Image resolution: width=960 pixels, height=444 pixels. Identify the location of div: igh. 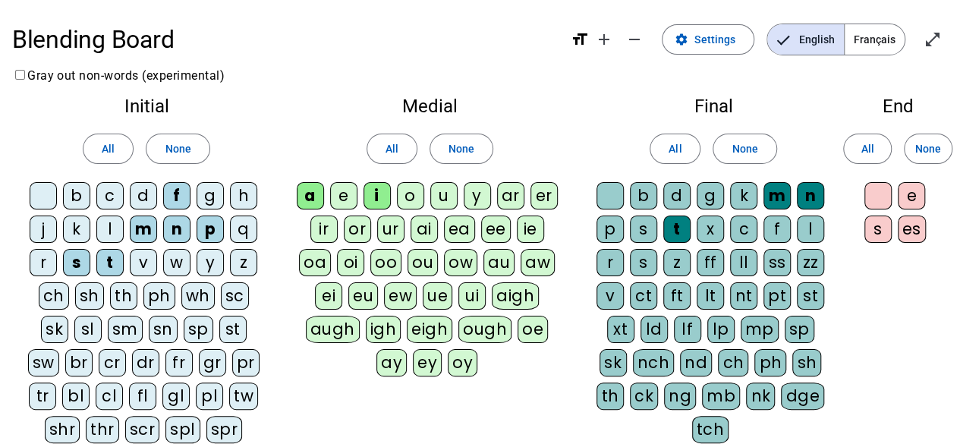
(383, 329).